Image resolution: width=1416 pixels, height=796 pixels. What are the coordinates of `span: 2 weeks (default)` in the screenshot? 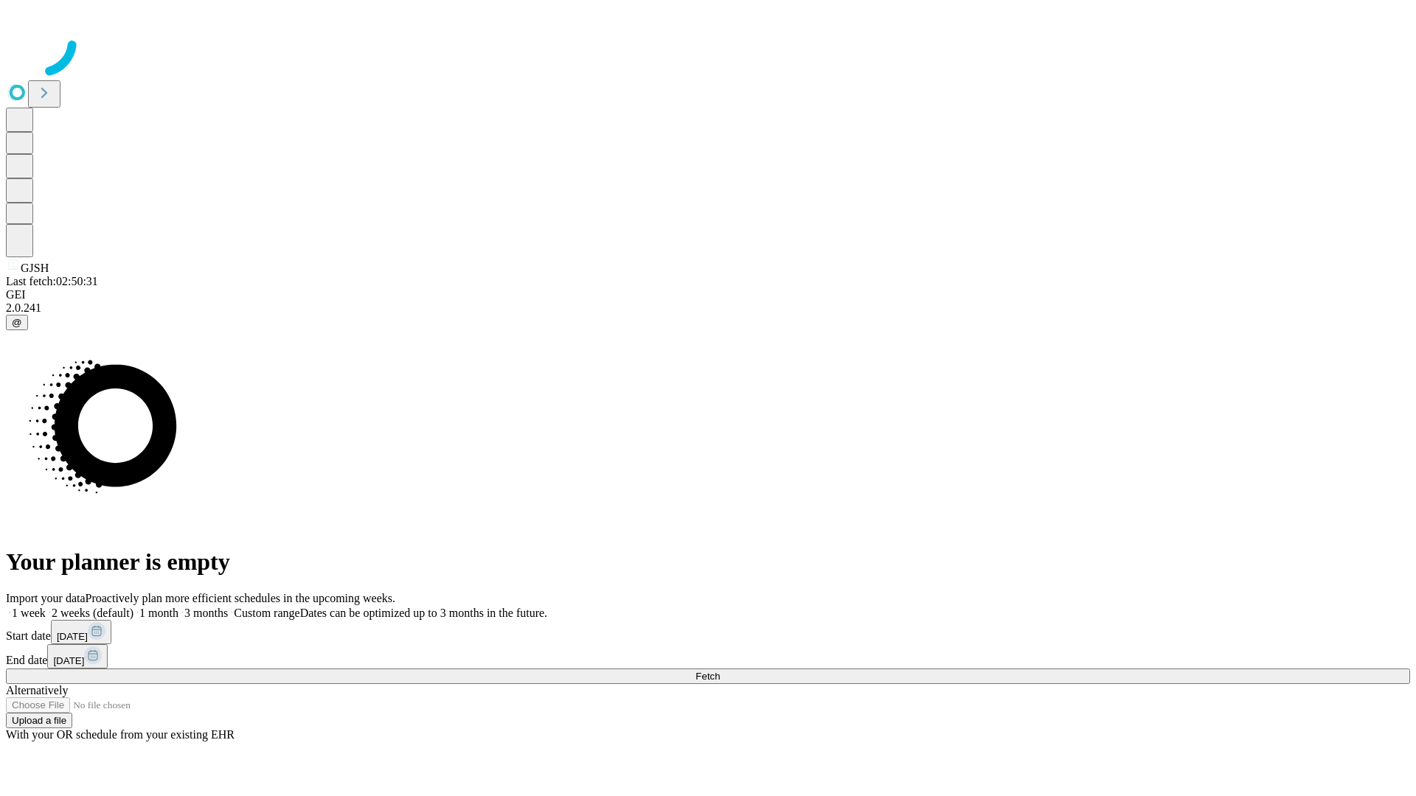 It's located at (92, 613).